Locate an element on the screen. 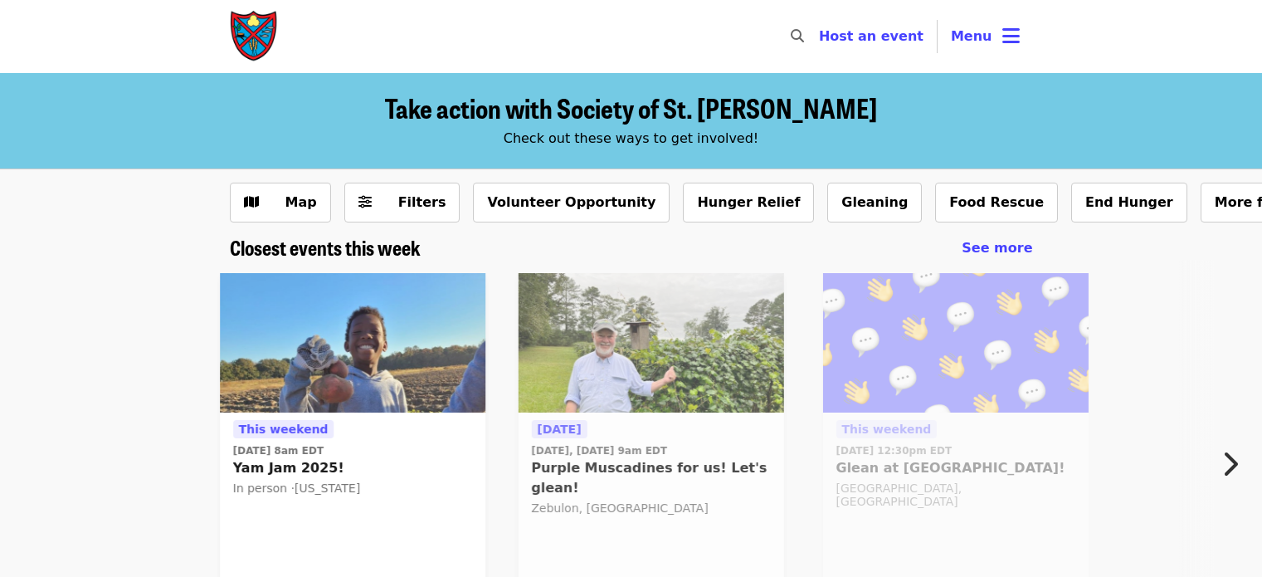 The image size is (1262, 577). span: Closest events this week is located at coordinates (325, 246).